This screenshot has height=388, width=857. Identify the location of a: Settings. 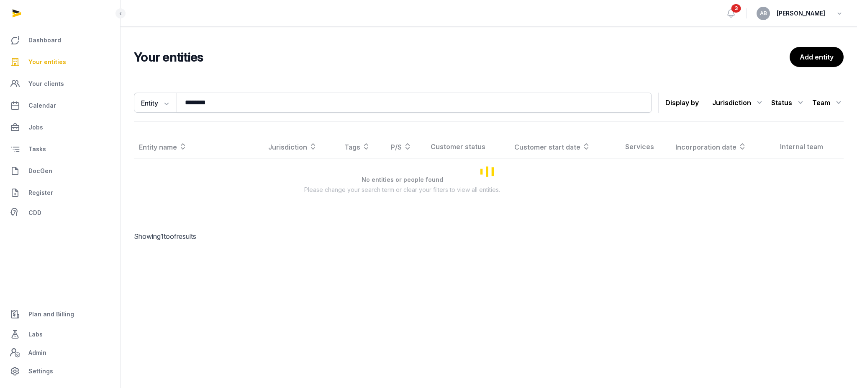
(60, 371).